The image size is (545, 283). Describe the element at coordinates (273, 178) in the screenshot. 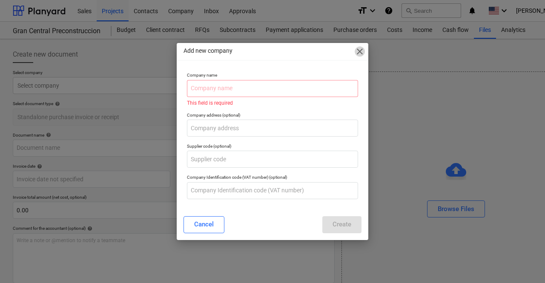

I see `p: Company Identification code (VAT number) (optional)` at that location.